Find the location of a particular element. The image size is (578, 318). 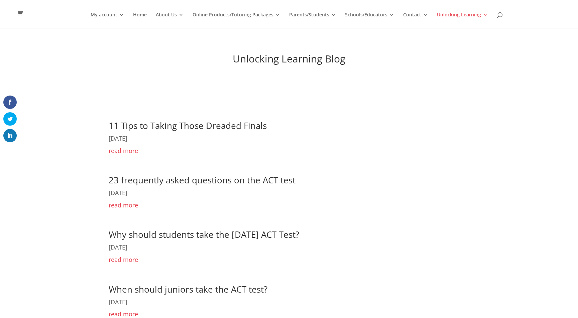

a: Parents/Students is located at coordinates (312, 20).